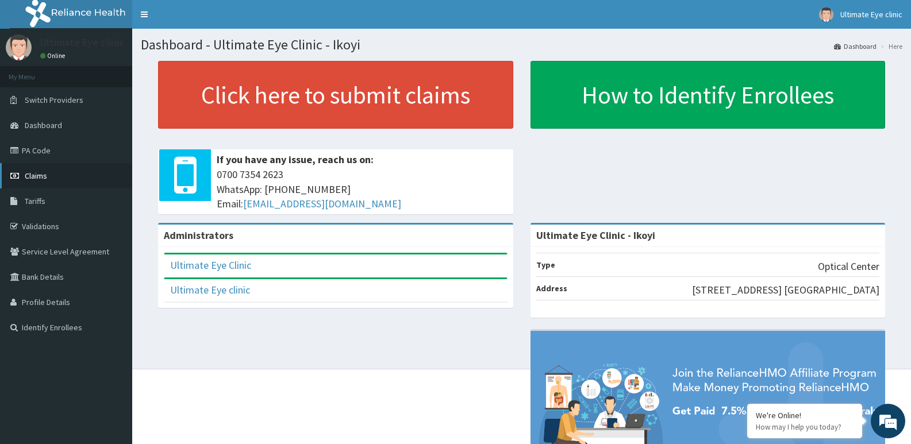  Describe the element at coordinates (708, 95) in the screenshot. I see `a: How to Identify Enrollees` at that location.